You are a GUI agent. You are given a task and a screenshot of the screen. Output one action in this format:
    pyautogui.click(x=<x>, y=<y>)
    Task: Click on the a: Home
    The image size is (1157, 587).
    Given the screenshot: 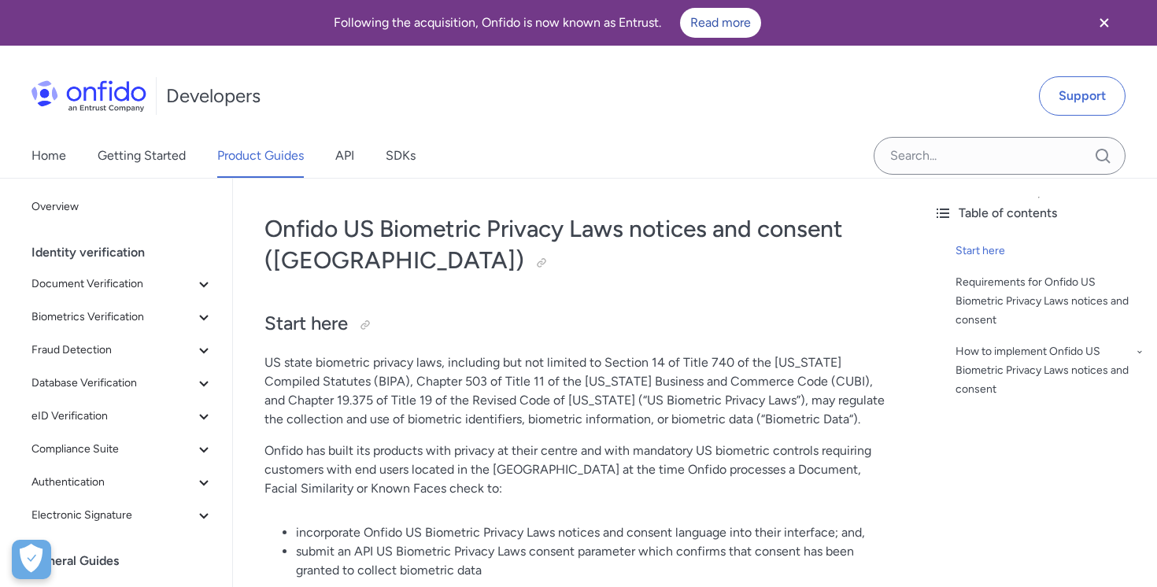 What is the action you would take?
    pyautogui.click(x=49, y=156)
    